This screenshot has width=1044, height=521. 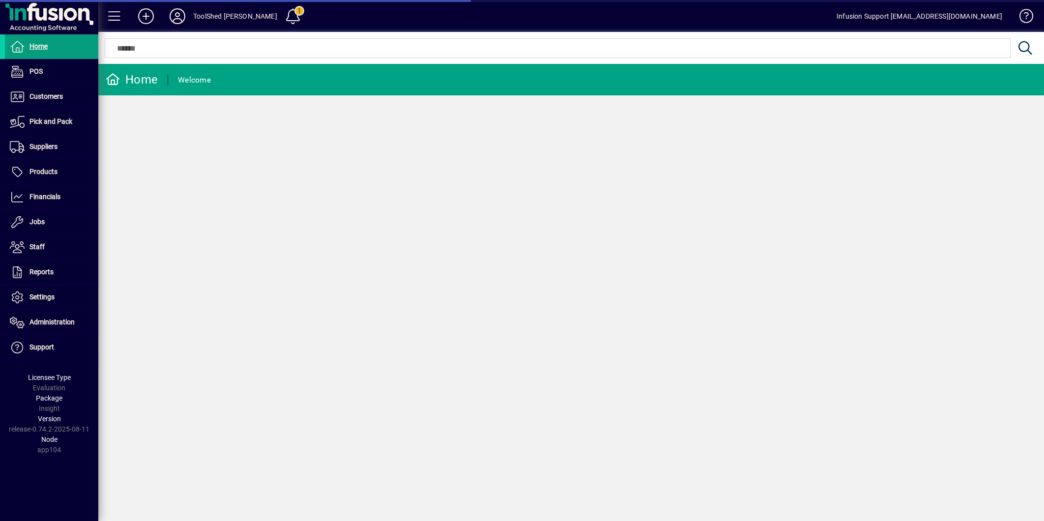 I want to click on a: Customers, so click(x=52, y=97).